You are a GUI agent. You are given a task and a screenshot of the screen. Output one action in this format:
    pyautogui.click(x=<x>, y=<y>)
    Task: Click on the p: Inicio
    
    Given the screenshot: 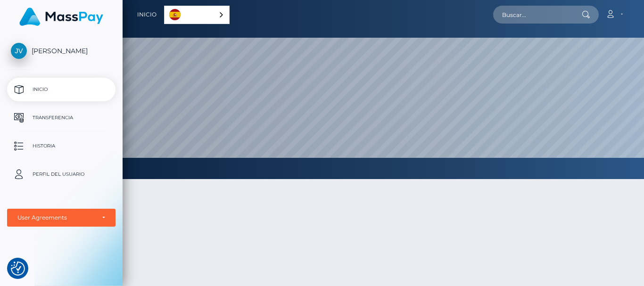 What is the action you would take?
    pyautogui.click(x=61, y=90)
    